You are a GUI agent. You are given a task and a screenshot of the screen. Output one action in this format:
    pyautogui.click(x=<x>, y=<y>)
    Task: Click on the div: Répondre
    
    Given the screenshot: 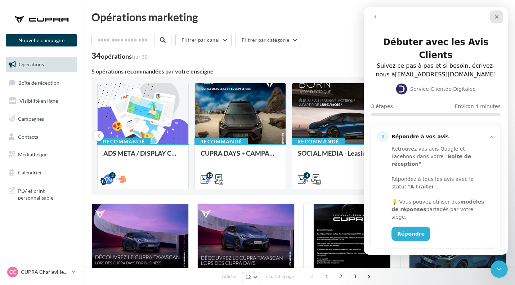 What is the action you would take?
    pyautogui.click(x=76, y=224)
    